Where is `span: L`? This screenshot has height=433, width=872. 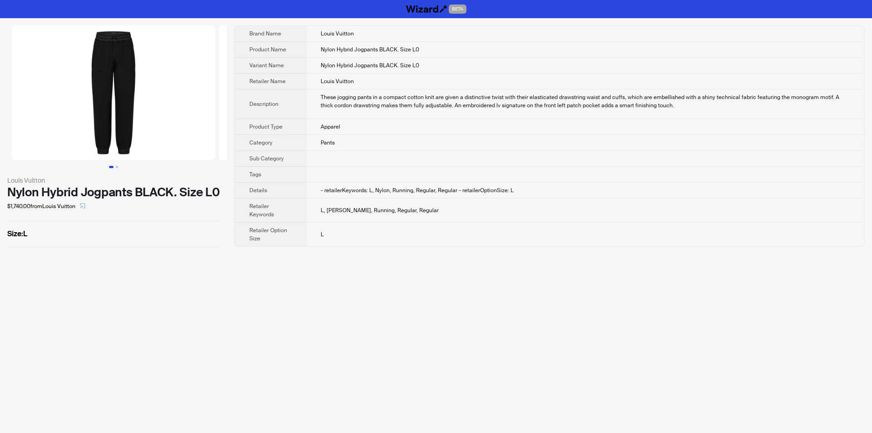
span: L is located at coordinates (322, 234).